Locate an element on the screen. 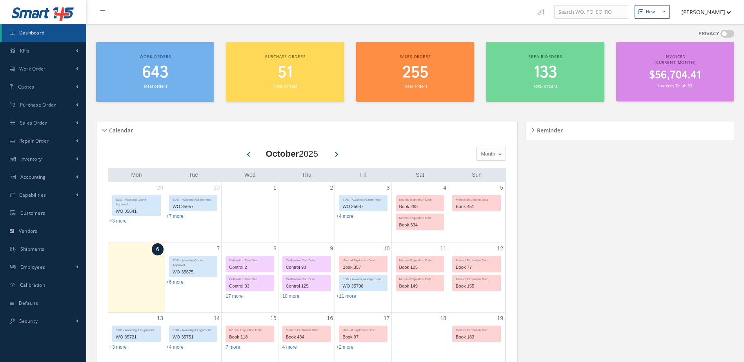  a: October 2, 2025 is located at coordinates (331, 188).